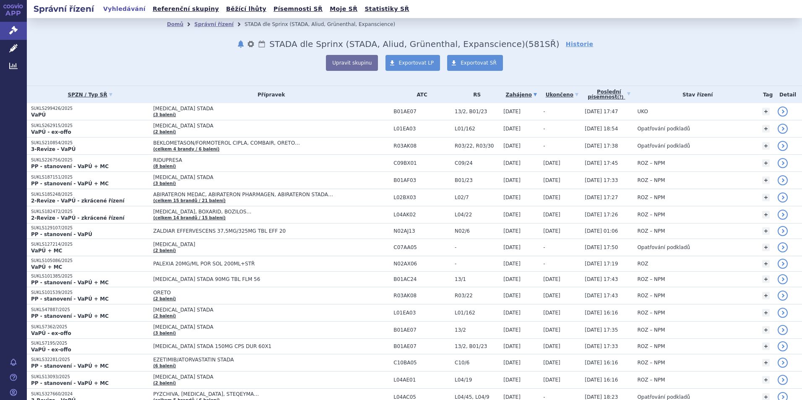 The width and height of the screenshot is (802, 400). I want to click on span: N02AX06, so click(422, 264).